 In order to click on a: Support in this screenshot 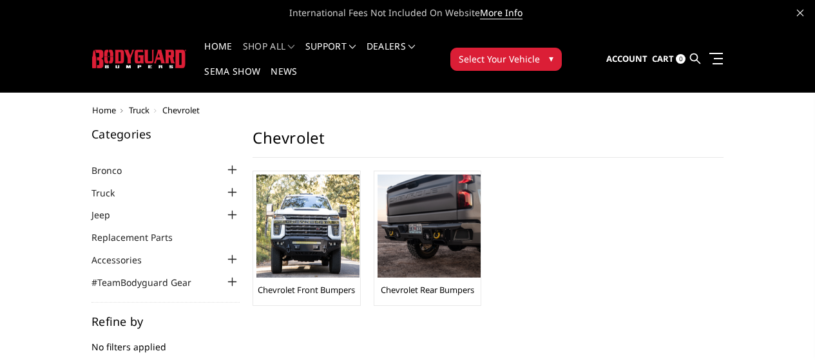, I will do `click(330, 54)`.